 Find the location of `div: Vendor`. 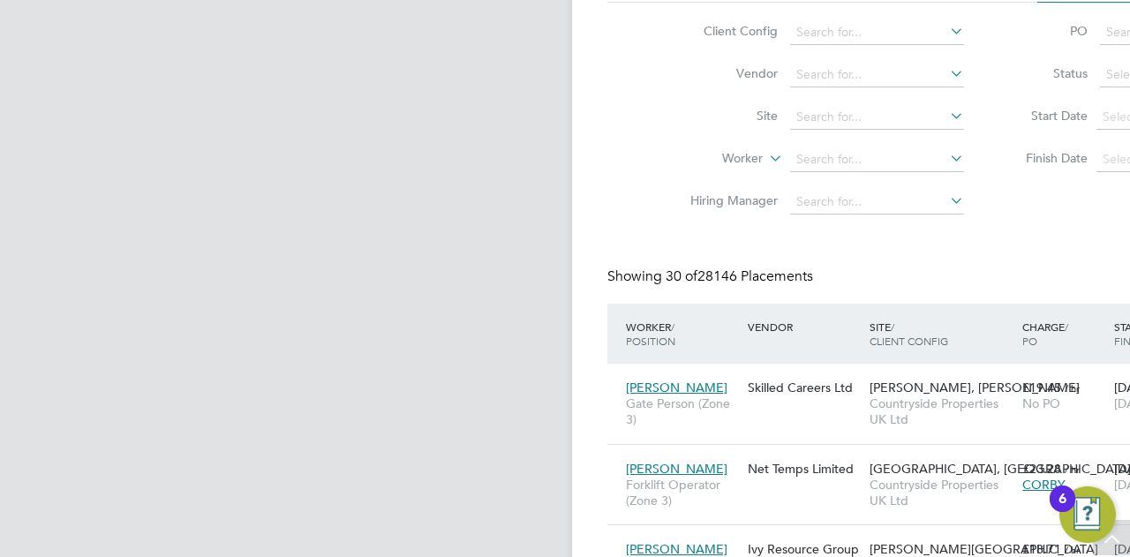

div: Vendor is located at coordinates (804, 327).